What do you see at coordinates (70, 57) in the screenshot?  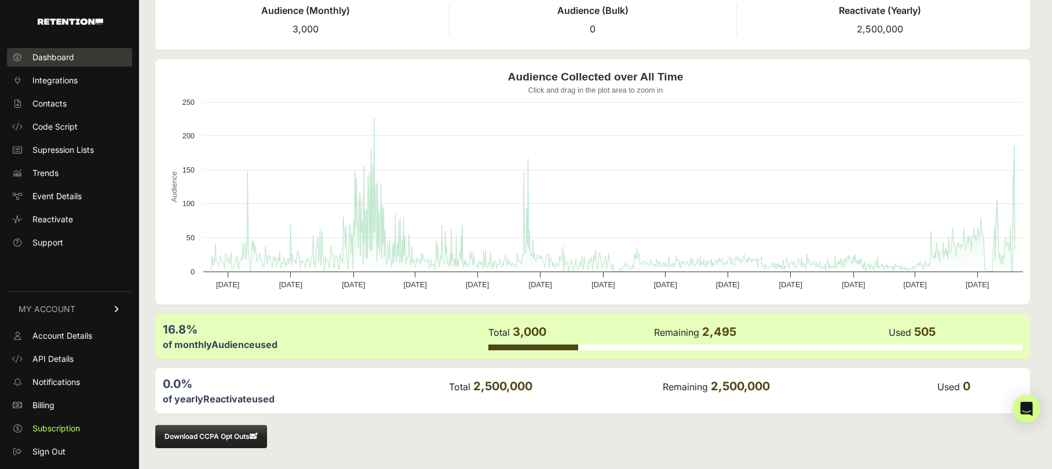 I see `a: Dashboard` at bounding box center [70, 57].